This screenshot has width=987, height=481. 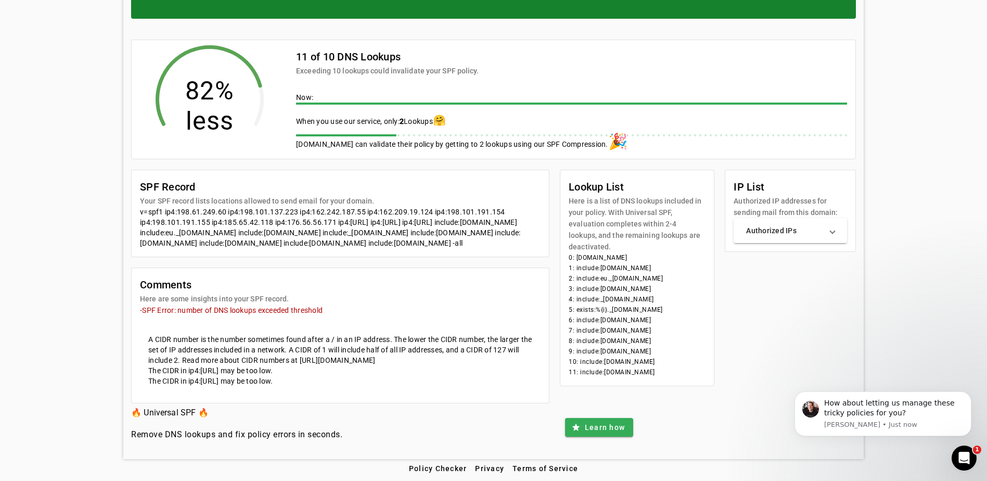 What do you see at coordinates (545, 468) in the screenshot?
I see `span: Terms of Service` at bounding box center [545, 468].